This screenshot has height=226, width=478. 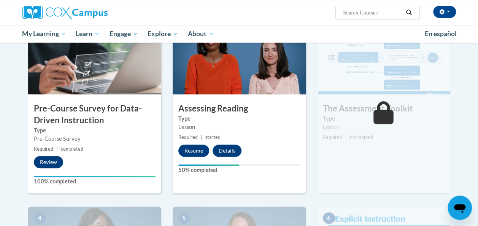 What do you see at coordinates (87, 34) in the screenshot?
I see `span: Learn` at bounding box center [87, 34].